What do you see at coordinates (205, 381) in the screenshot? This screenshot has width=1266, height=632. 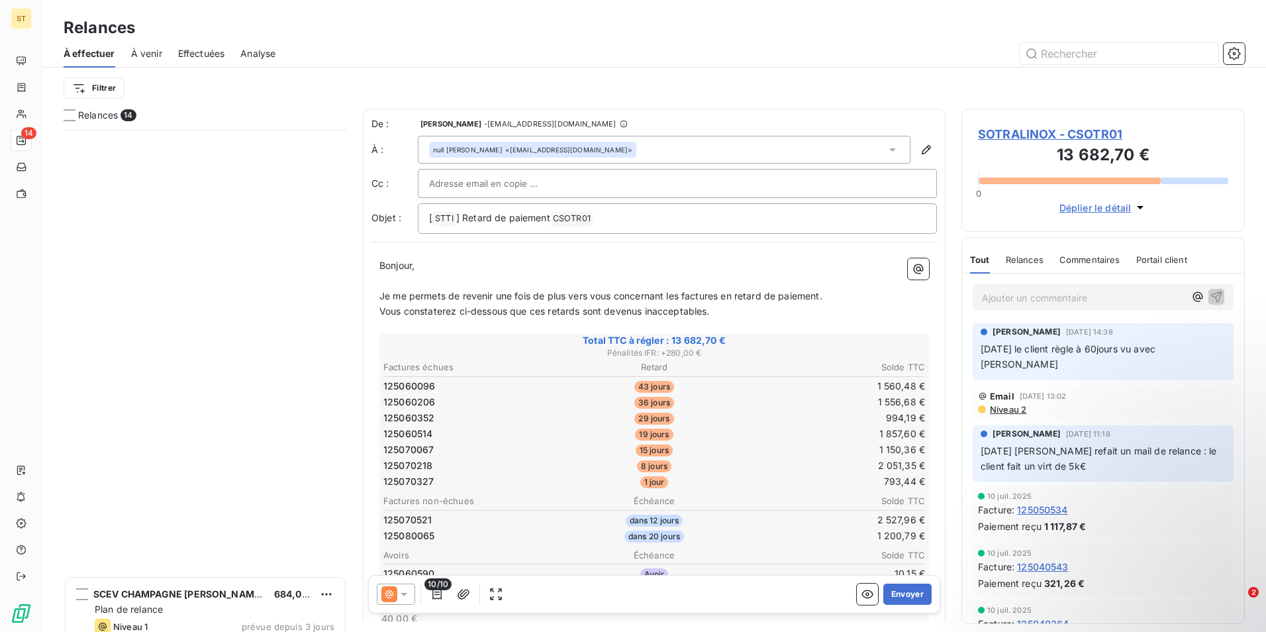 I see `div: grid` at bounding box center [205, 381].